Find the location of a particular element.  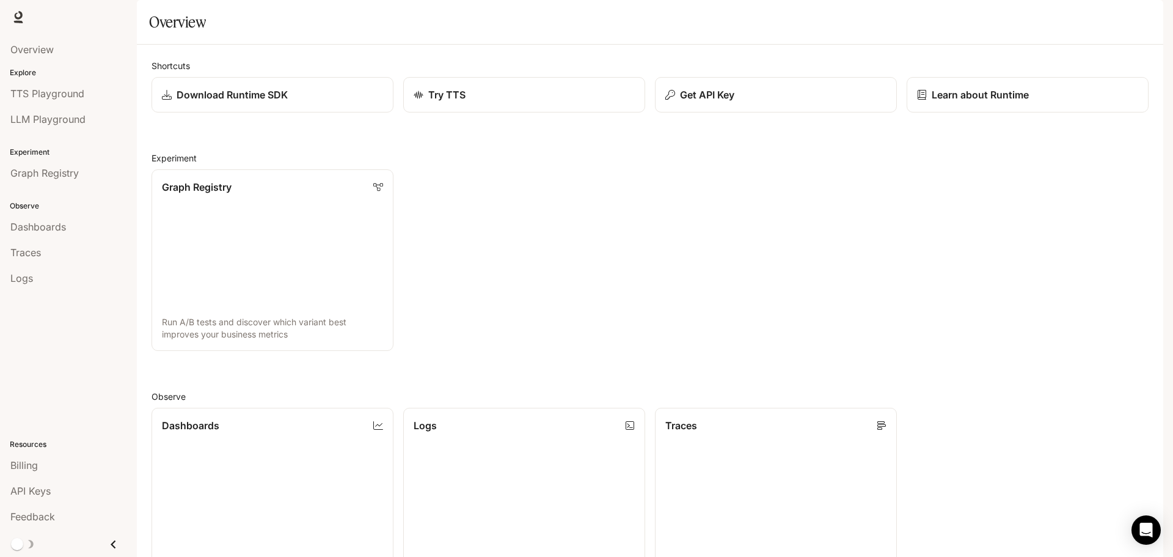

h2: Observe is located at coordinates (650, 396).